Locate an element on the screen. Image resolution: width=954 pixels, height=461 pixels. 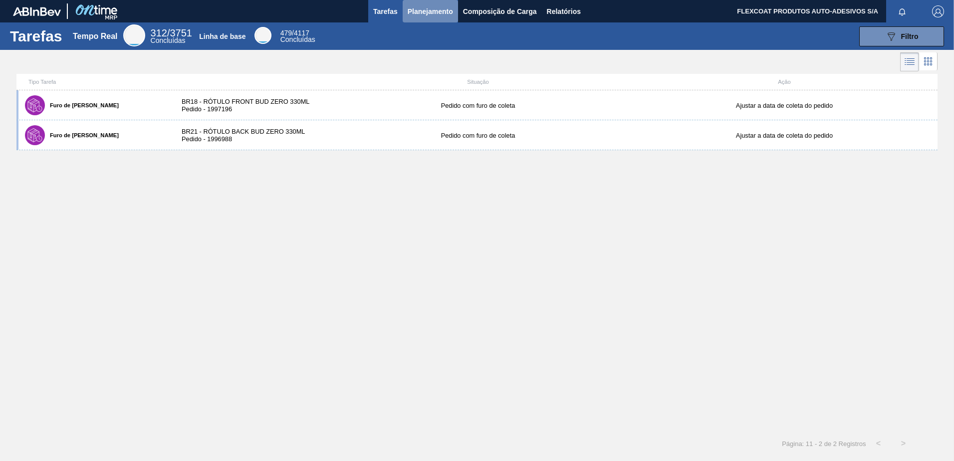
button: Filtro is located at coordinates (901, 36).